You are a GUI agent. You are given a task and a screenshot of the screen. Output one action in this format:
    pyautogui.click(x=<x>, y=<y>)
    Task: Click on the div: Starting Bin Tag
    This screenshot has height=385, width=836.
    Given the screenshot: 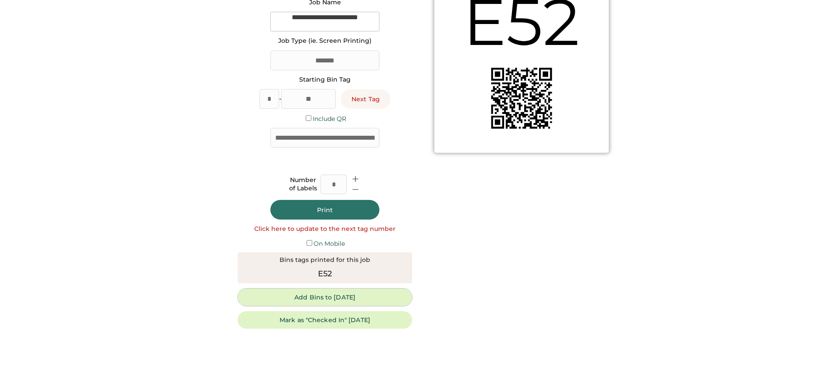 What is the action you would take?
    pyautogui.click(x=325, y=80)
    